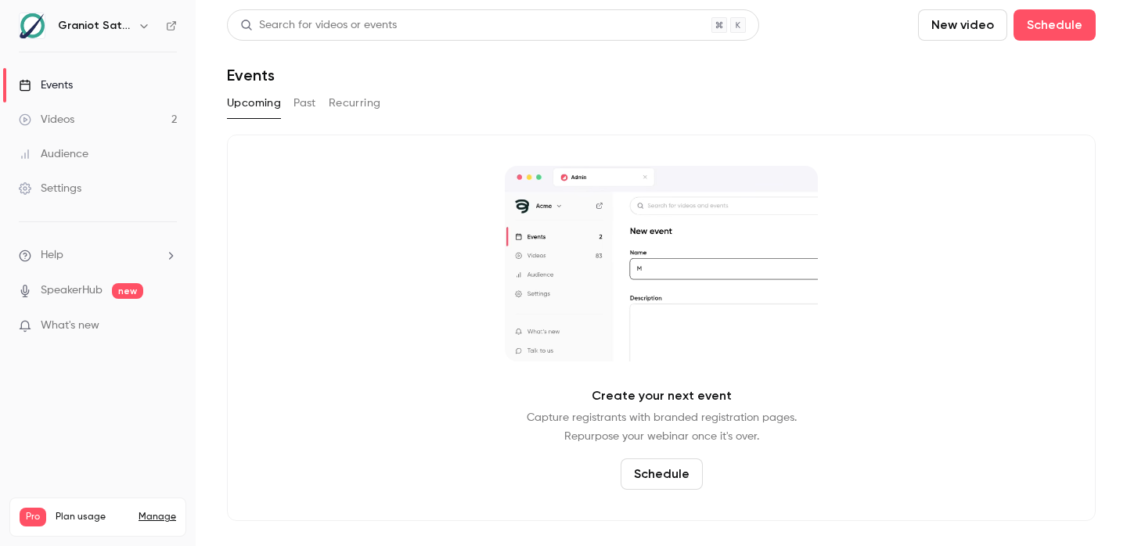  Describe the element at coordinates (128, 291) in the screenshot. I see `span: new` at that location.